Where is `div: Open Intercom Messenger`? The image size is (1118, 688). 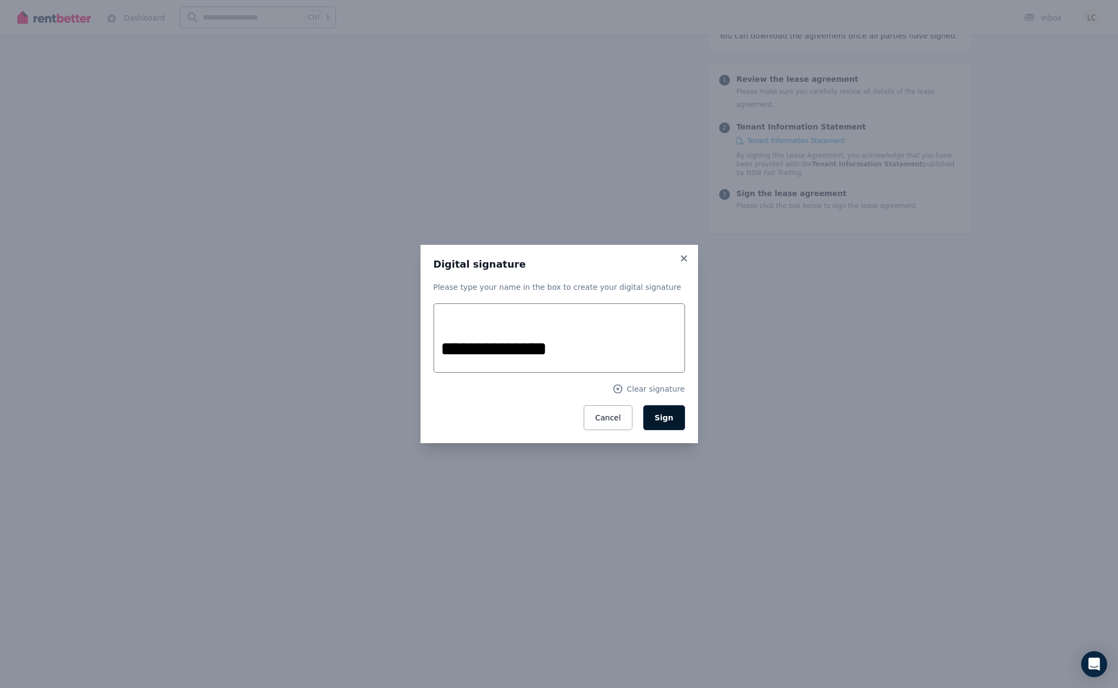 div: Open Intercom Messenger is located at coordinates (1094, 665).